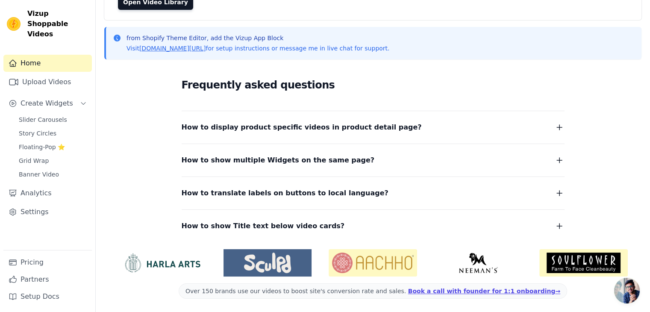 The width and height of the screenshot is (650, 312). Describe the element at coordinates (47, 193) in the screenshot. I see `a: Analytics` at that location.